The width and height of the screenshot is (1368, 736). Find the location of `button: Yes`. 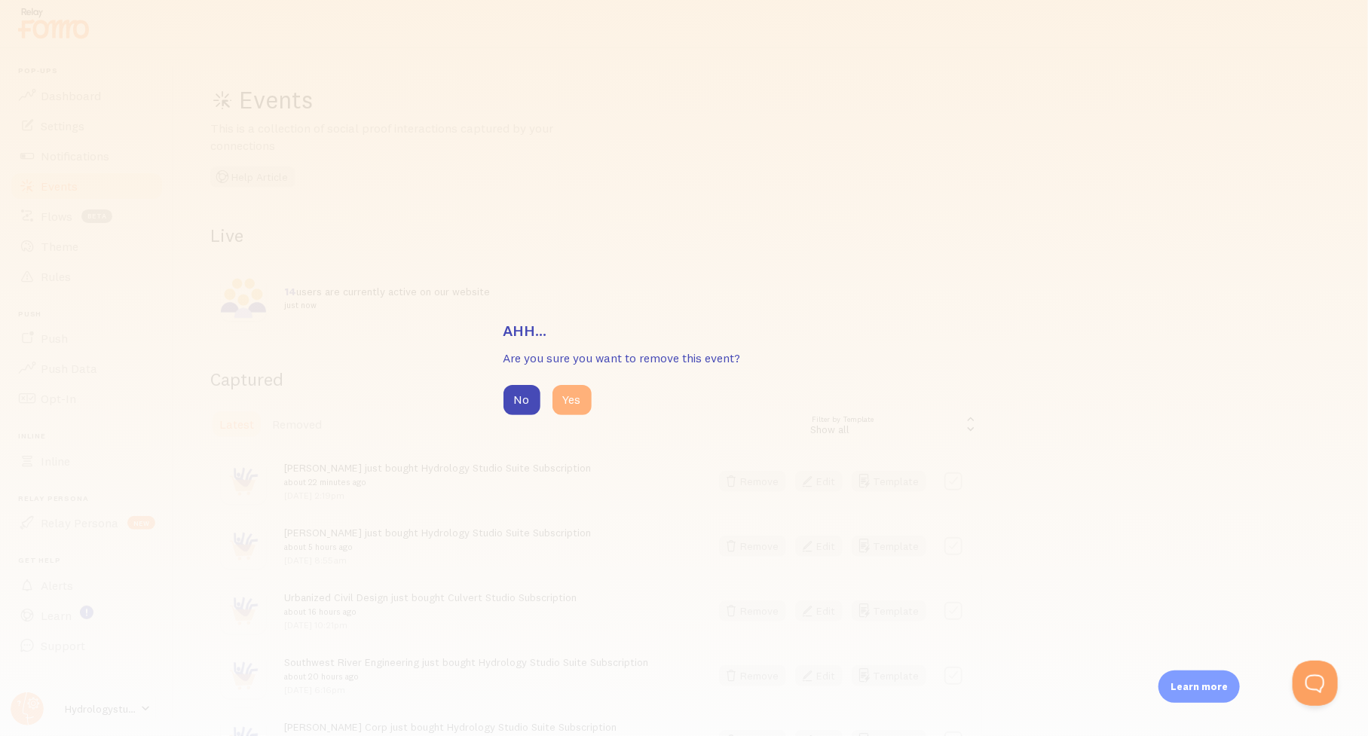

button: Yes is located at coordinates (572, 400).